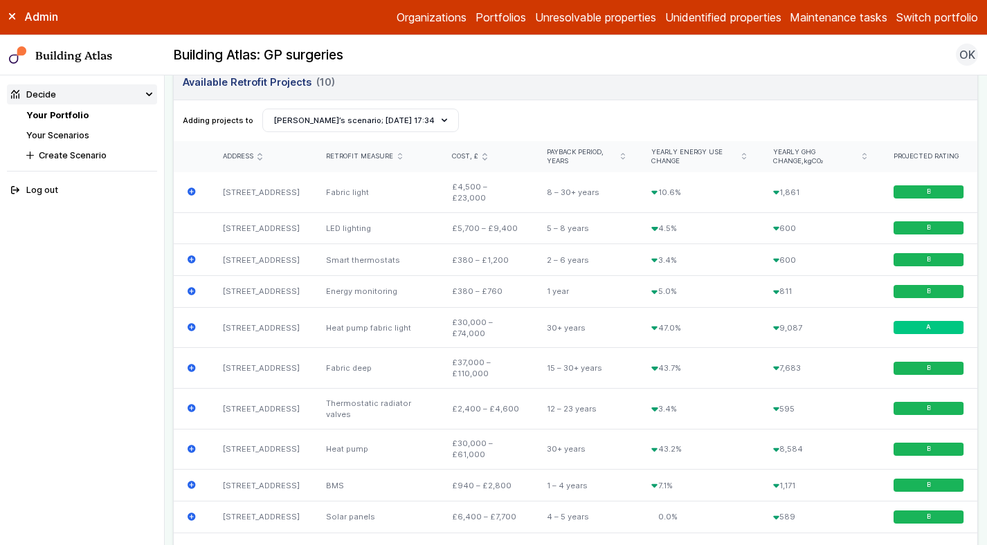 This screenshot has width=987, height=545. What do you see at coordinates (82, 94) in the screenshot?
I see `summary: Decide` at bounding box center [82, 94].